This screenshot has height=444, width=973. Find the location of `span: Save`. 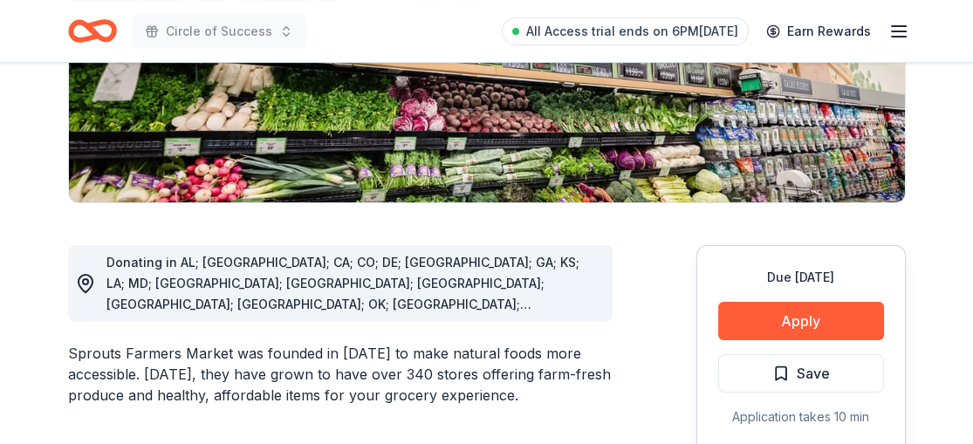

span: Save is located at coordinates (813, 374).